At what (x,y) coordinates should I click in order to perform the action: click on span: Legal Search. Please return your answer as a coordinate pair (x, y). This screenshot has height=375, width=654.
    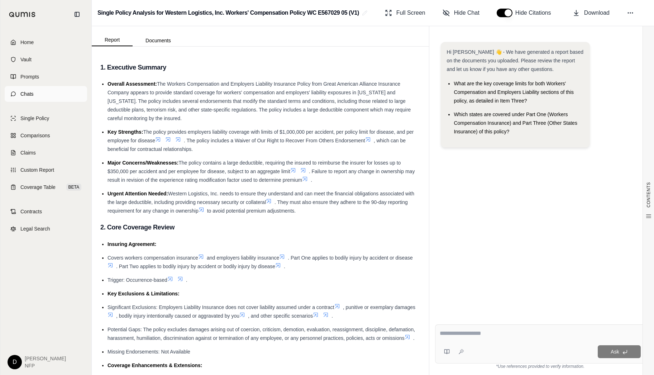
    Looking at the image, I should click on (35, 229).